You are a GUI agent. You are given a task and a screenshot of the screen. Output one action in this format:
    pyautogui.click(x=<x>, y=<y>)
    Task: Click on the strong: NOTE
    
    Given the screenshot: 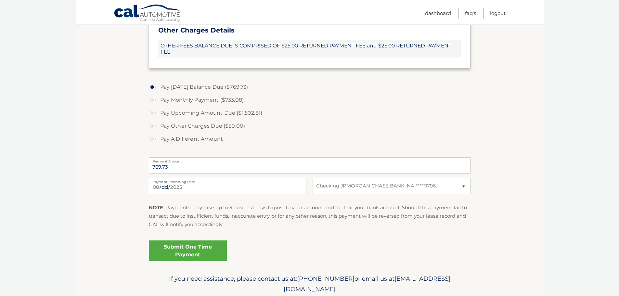 What is the action you would take?
    pyautogui.click(x=156, y=207)
    